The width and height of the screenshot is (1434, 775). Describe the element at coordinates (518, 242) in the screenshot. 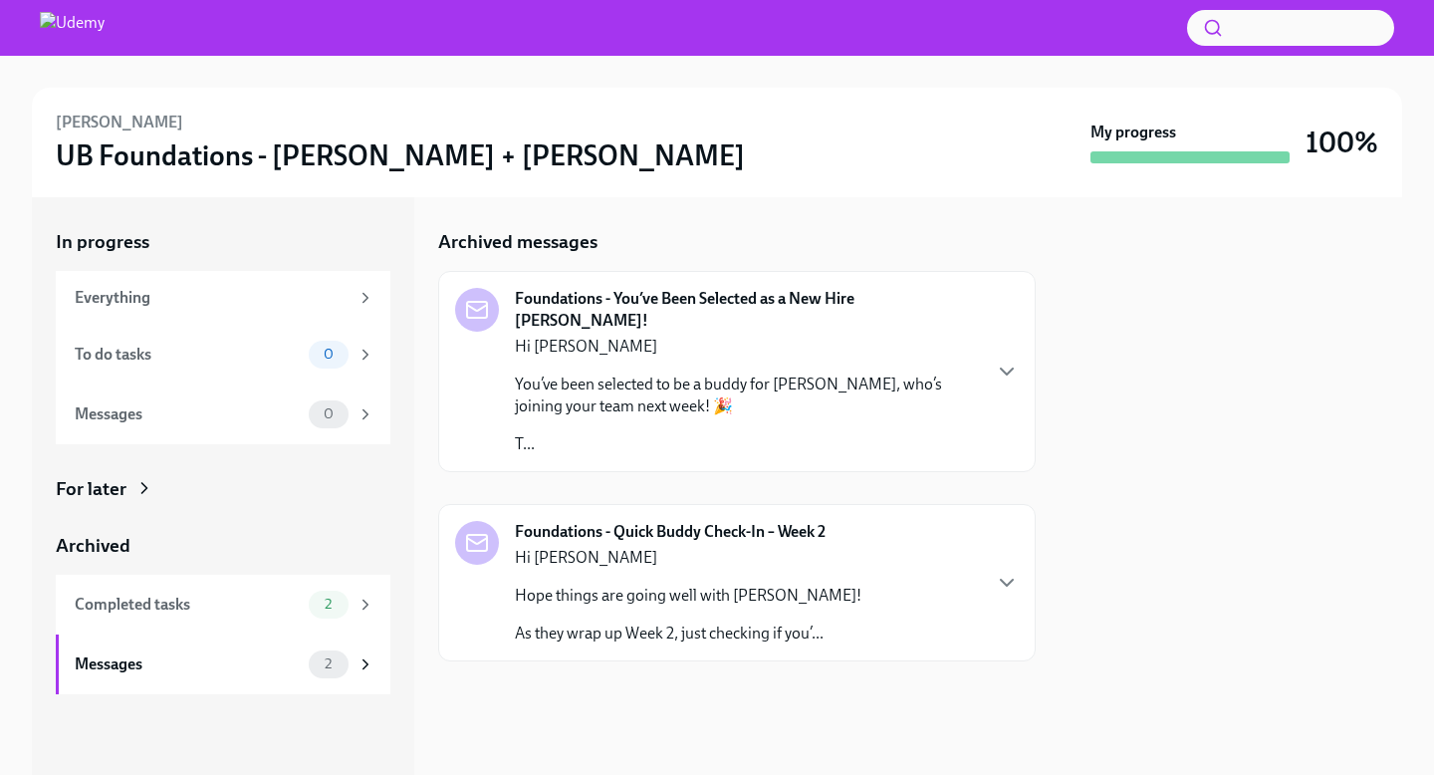

I see `h5: Archived messages` at that location.